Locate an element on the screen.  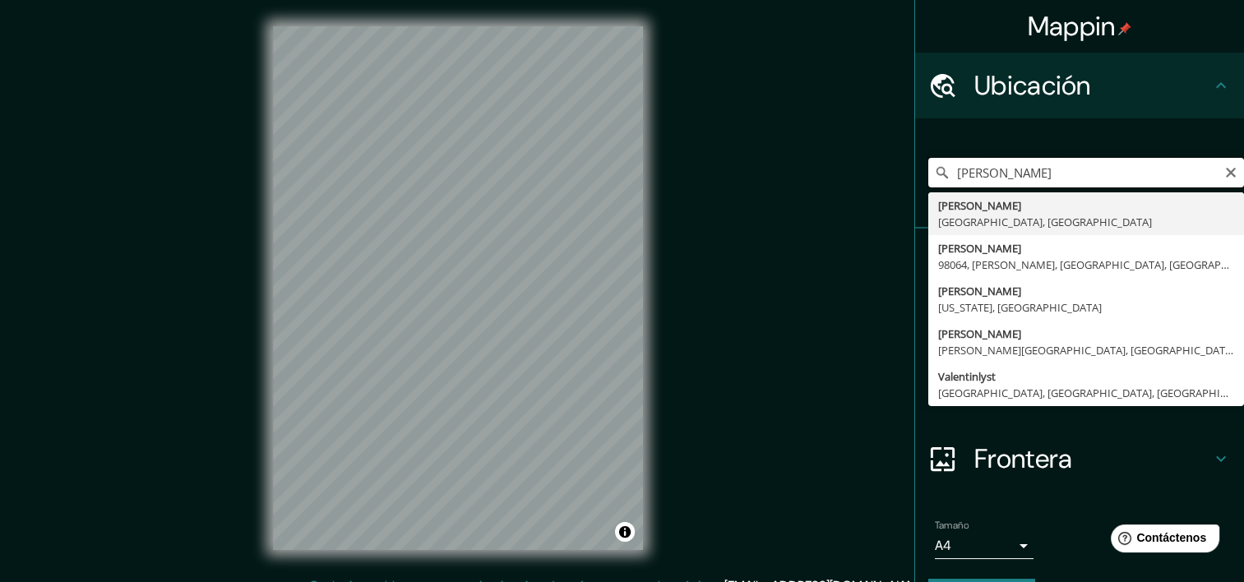
h4: Frontera is located at coordinates (1092, 459).